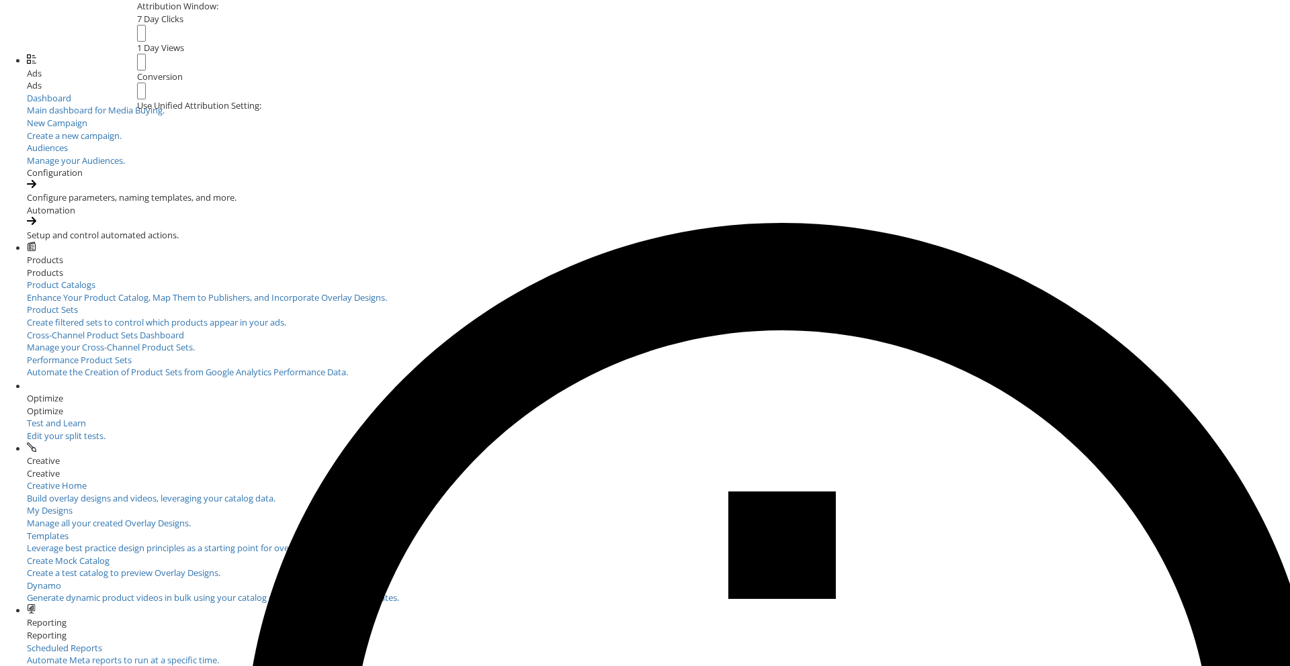 The image size is (1290, 666). I want to click on span: Conversion, so click(160, 77).